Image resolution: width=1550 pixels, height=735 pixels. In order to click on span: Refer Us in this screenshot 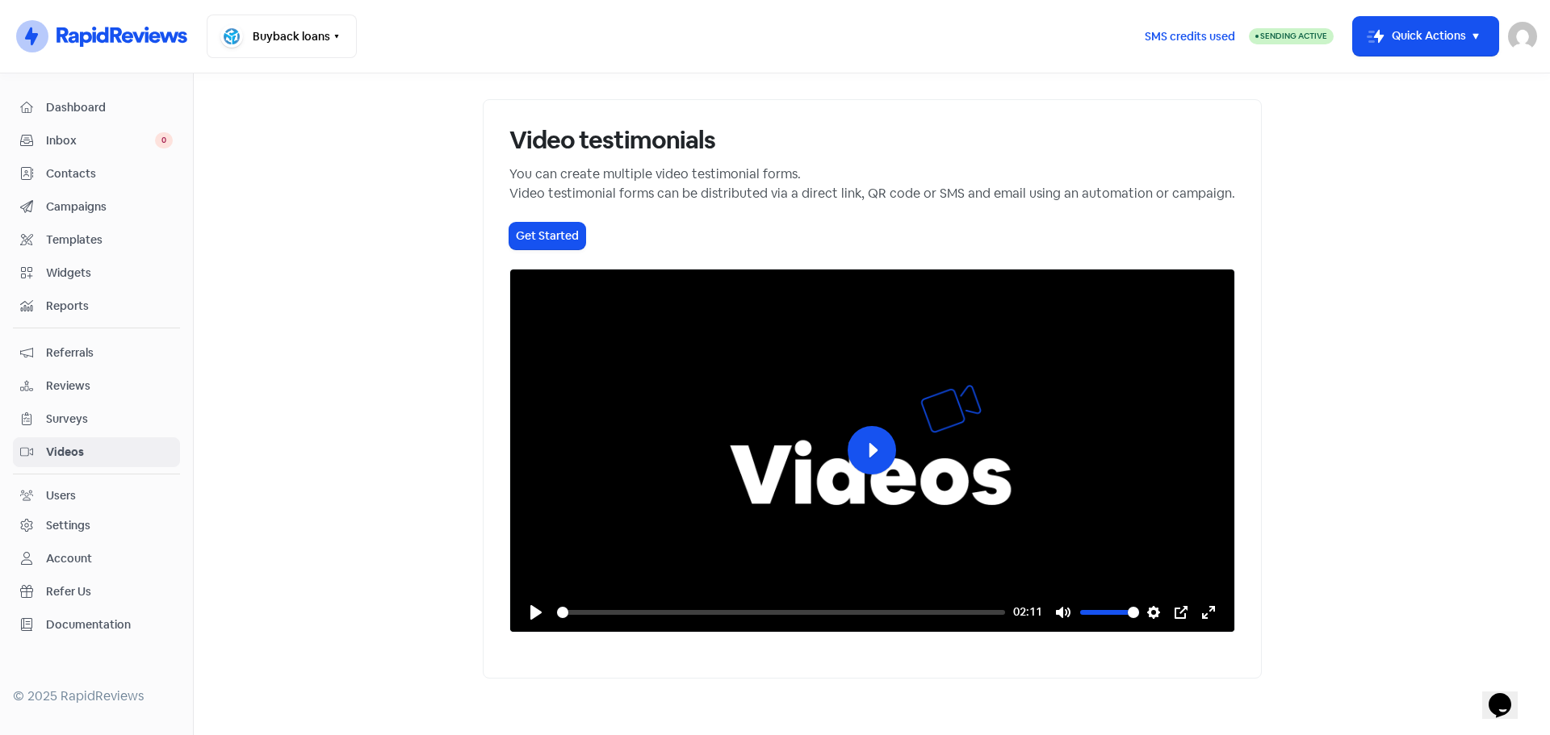, I will do `click(109, 592)`.